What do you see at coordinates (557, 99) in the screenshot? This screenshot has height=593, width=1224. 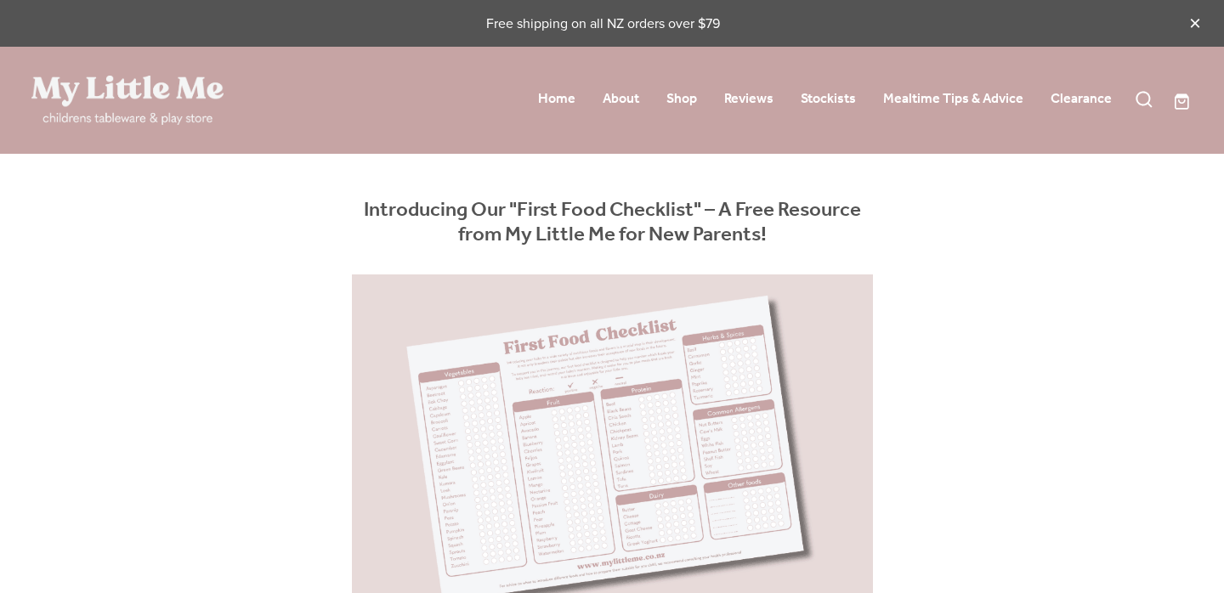 I see `a: Home` at bounding box center [557, 99].